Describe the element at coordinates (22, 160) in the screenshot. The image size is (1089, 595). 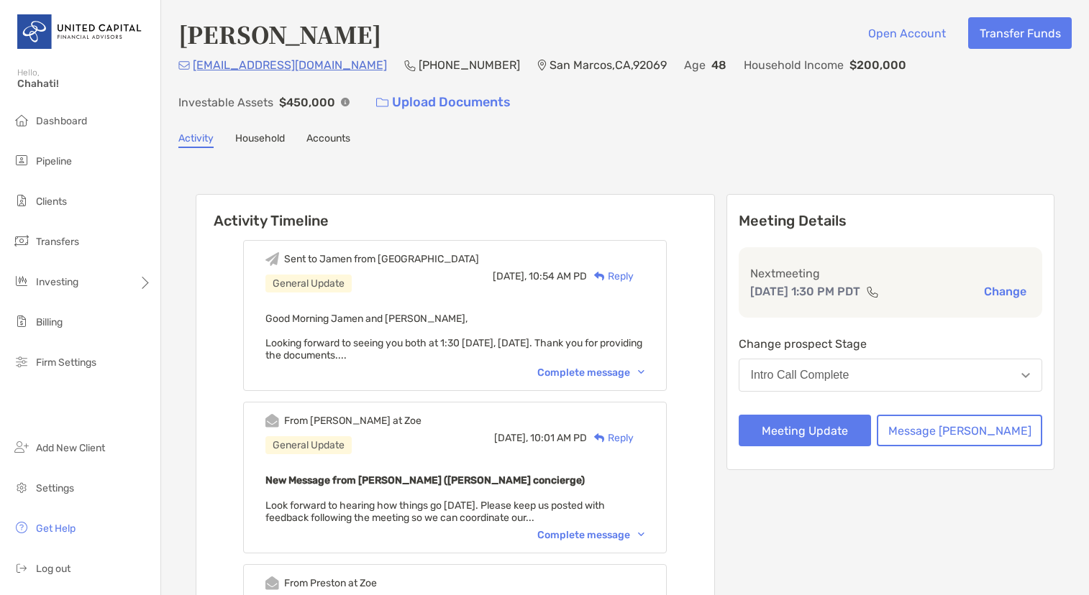
I see `img: pipeline icon` at that location.